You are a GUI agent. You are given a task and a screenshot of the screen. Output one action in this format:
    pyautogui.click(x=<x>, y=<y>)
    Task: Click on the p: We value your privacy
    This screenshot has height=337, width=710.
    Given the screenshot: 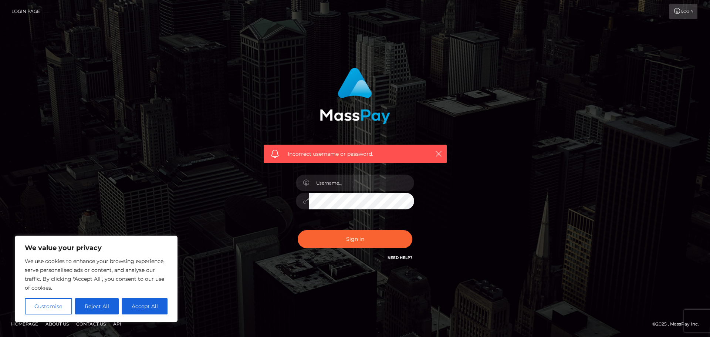 What is the action you would take?
    pyautogui.click(x=96, y=248)
    